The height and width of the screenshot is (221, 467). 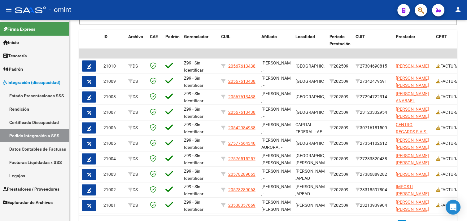 What do you see at coordinates (442, 37) in the screenshot?
I see `span: CPBT` at bounding box center [442, 37].